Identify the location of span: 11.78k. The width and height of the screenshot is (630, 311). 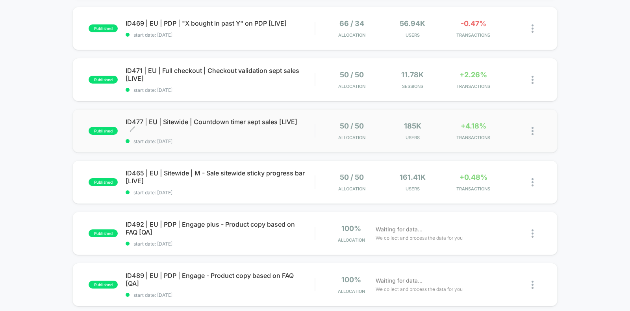
(412, 74).